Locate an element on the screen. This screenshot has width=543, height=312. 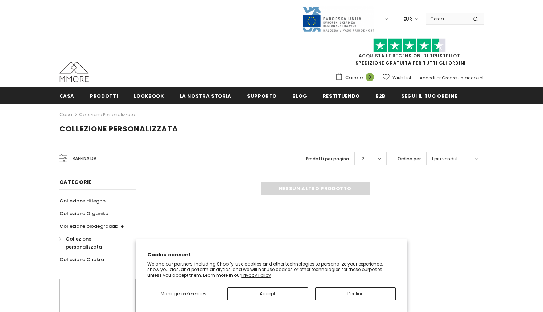
span: supporto is located at coordinates (262, 96).